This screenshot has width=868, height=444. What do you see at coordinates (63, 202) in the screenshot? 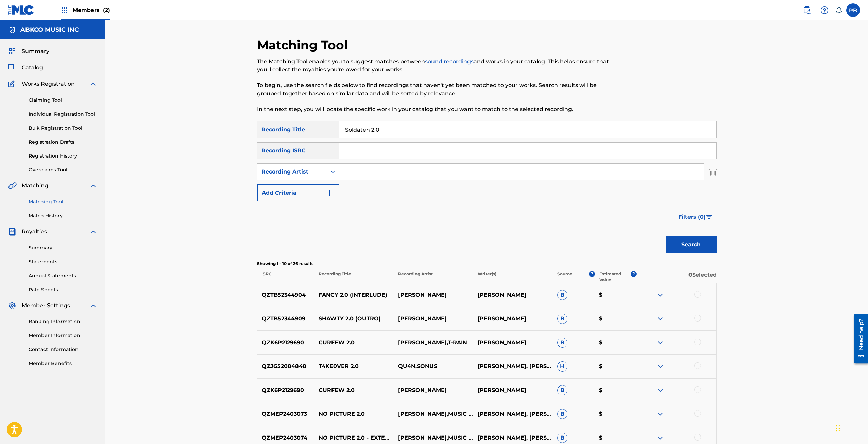
I see `a: Matching Tool` at bounding box center [63, 202].